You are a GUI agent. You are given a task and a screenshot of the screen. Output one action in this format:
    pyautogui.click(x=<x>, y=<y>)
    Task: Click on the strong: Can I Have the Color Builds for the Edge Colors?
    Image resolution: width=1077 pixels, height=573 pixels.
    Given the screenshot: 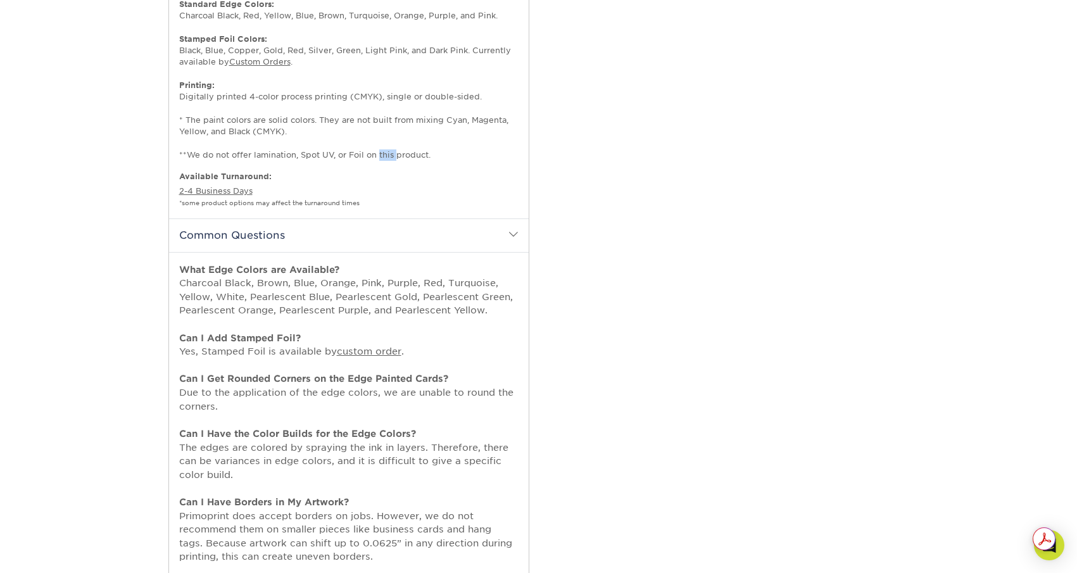 What is the action you would take?
    pyautogui.click(x=298, y=433)
    